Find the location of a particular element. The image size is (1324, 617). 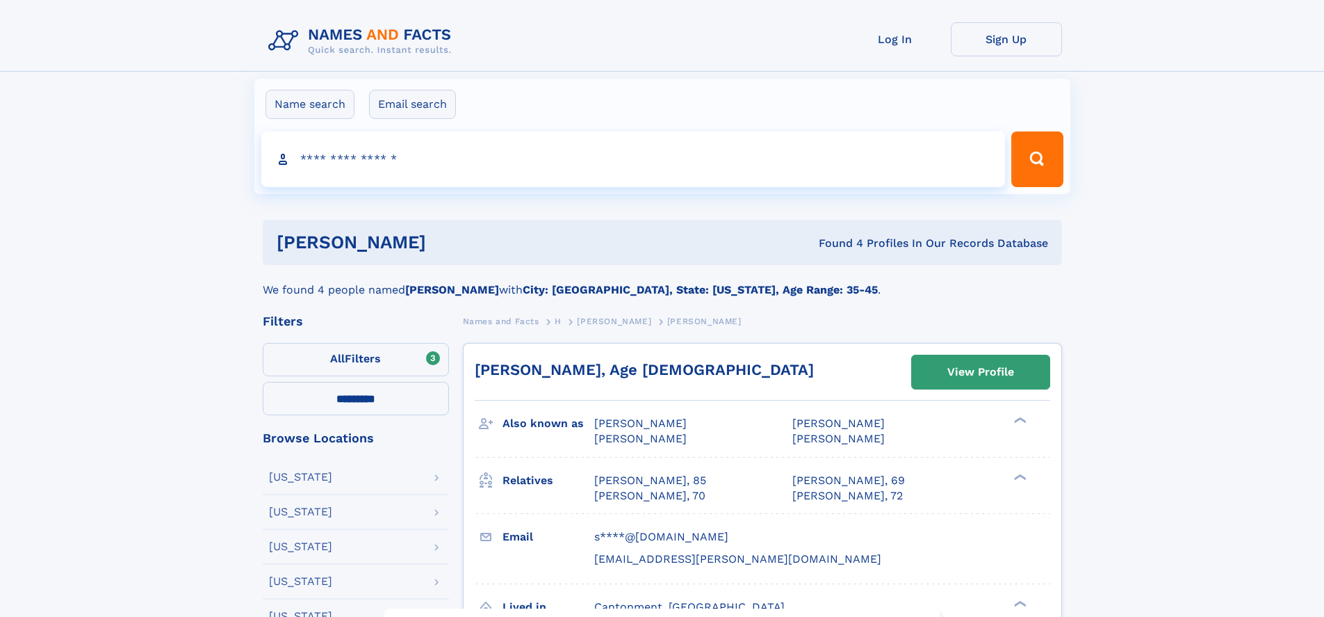

label: Filters is located at coordinates (356, 359).